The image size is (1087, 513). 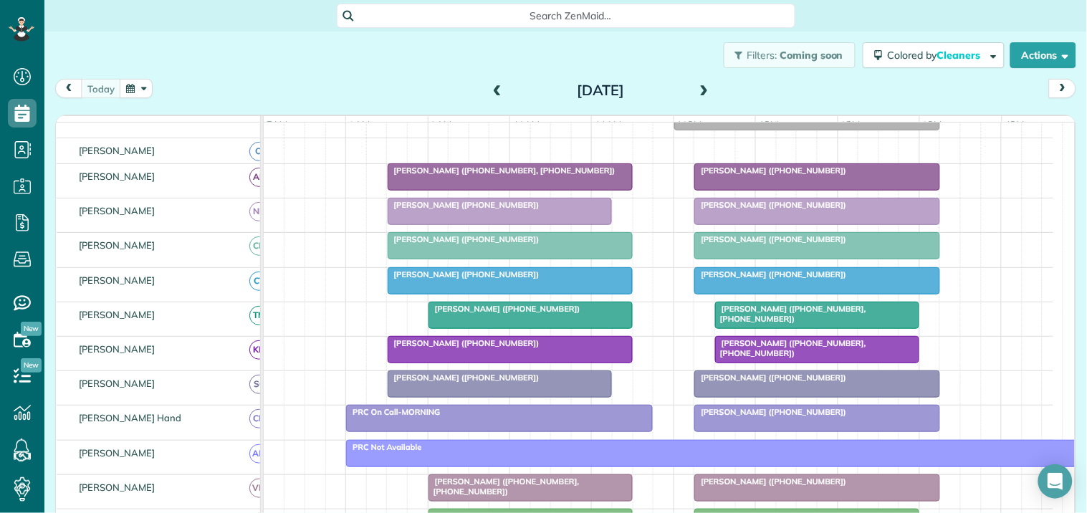 What do you see at coordinates (851, 125) in the screenshot?
I see `span: 2pm` at bounding box center [851, 125].